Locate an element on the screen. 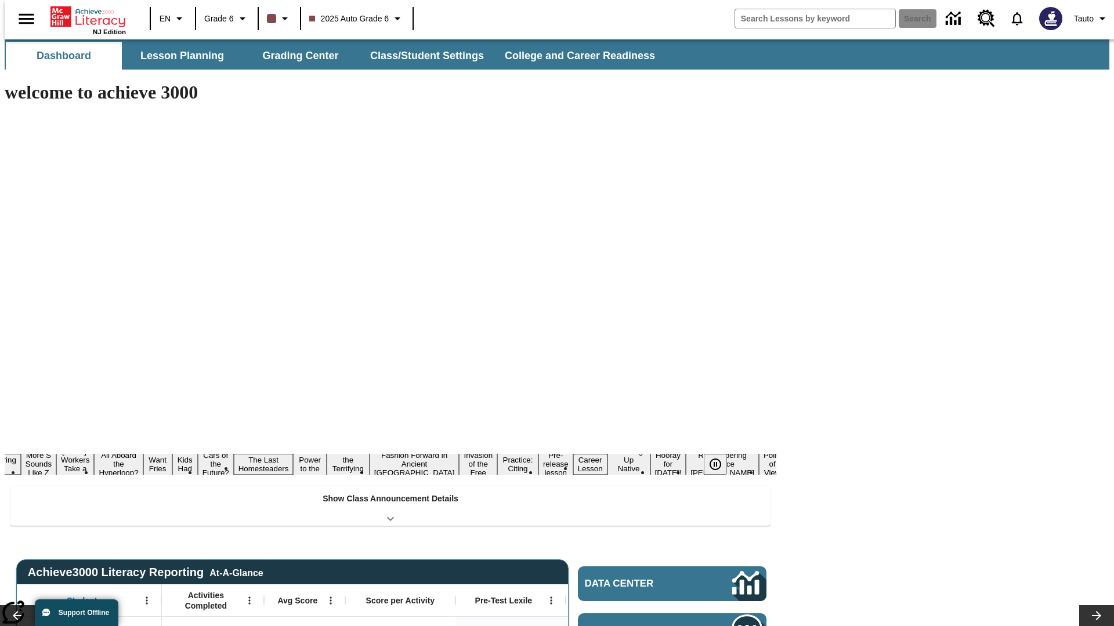 This screenshot has height=626, width=1114. button: Slide 15 Career Lesson is located at coordinates (590, 465).